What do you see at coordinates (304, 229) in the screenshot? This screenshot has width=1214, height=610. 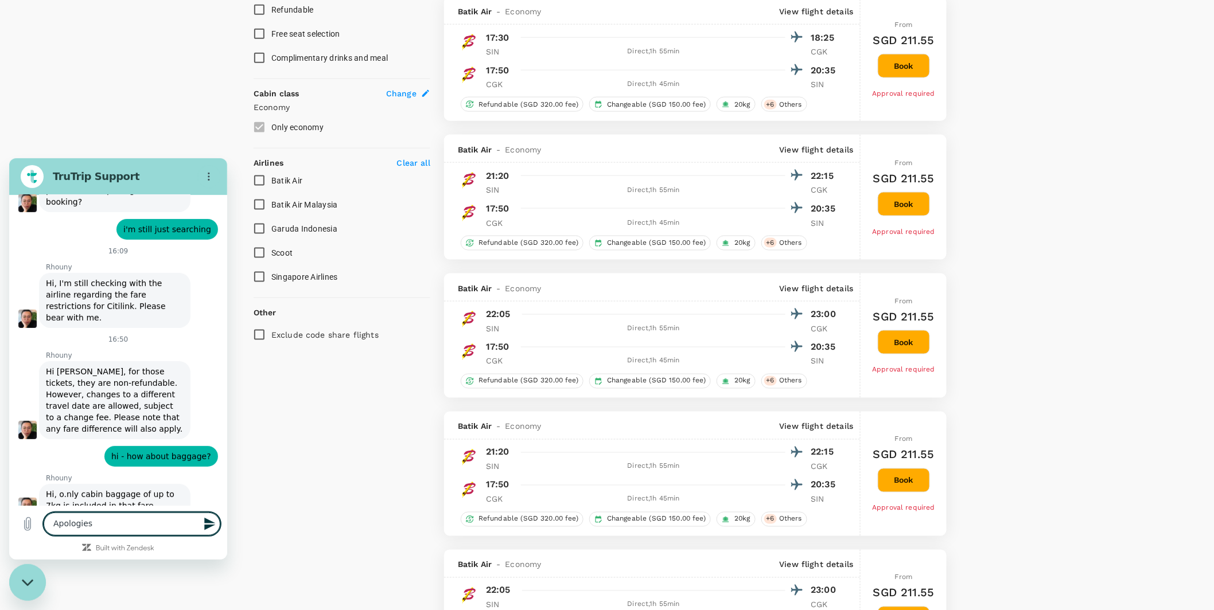 I see `span: Garuda Indonesia` at bounding box center [304, 229].